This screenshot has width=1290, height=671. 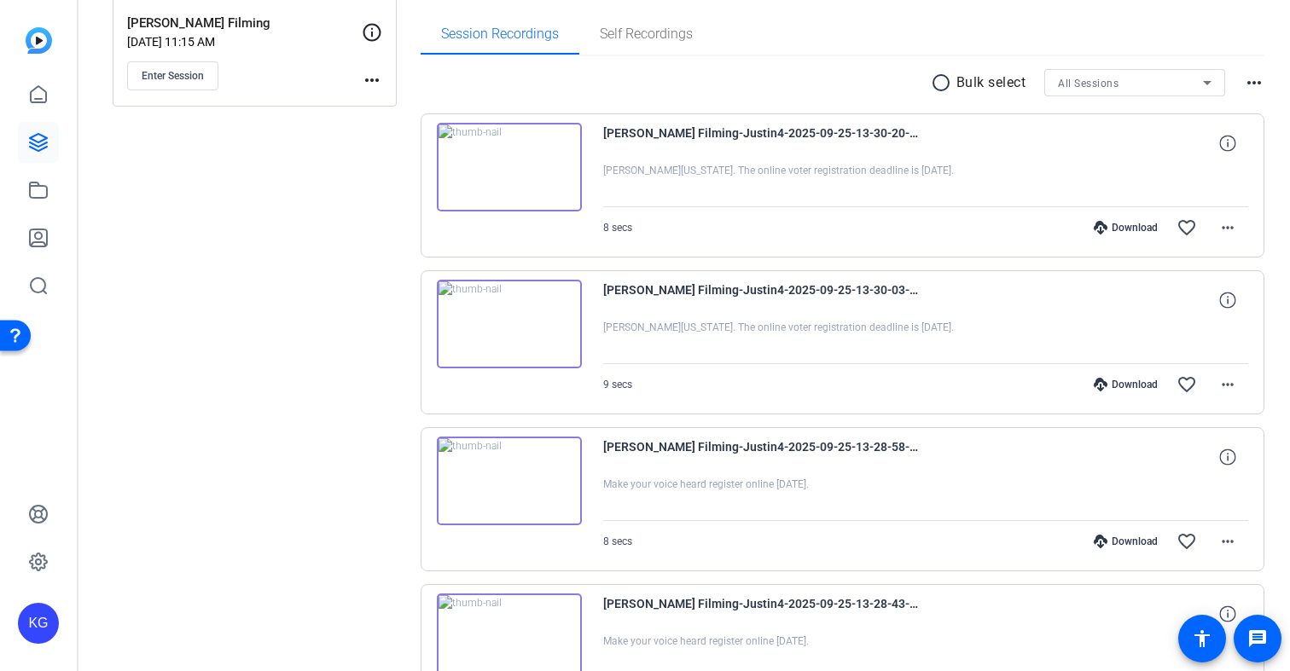 What do you see at coordinates (646, 34) in the screenshot?
I see `span: Self Recordings` at bounding box center [646, 34].